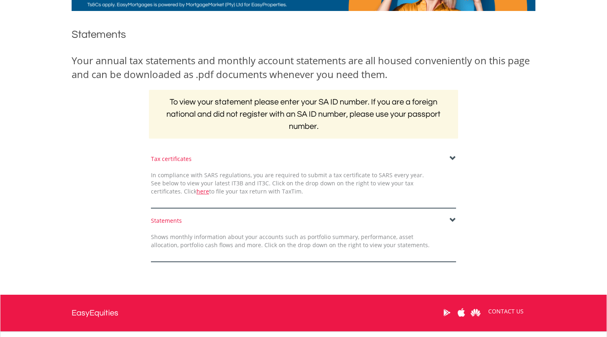 The image size is (607, 337). I want to click on a: EasyEquities, so click(95, 313).